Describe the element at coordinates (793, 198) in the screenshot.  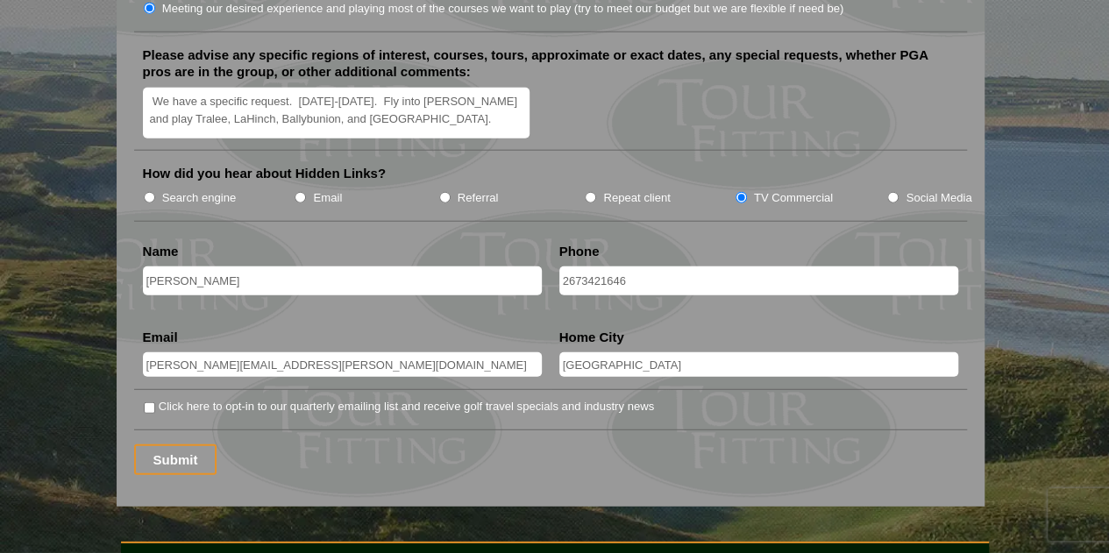
I see `label: TV Commercial` at that location.